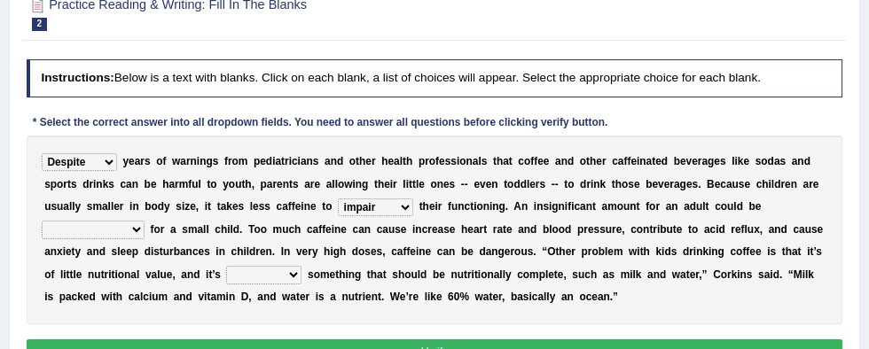  Describe the element at coordinates (434, 78) in the screenshot. I see `h4: Below is a text with blanks. Click on each blank, a list of choices will appear. Select the appro...` at that location.